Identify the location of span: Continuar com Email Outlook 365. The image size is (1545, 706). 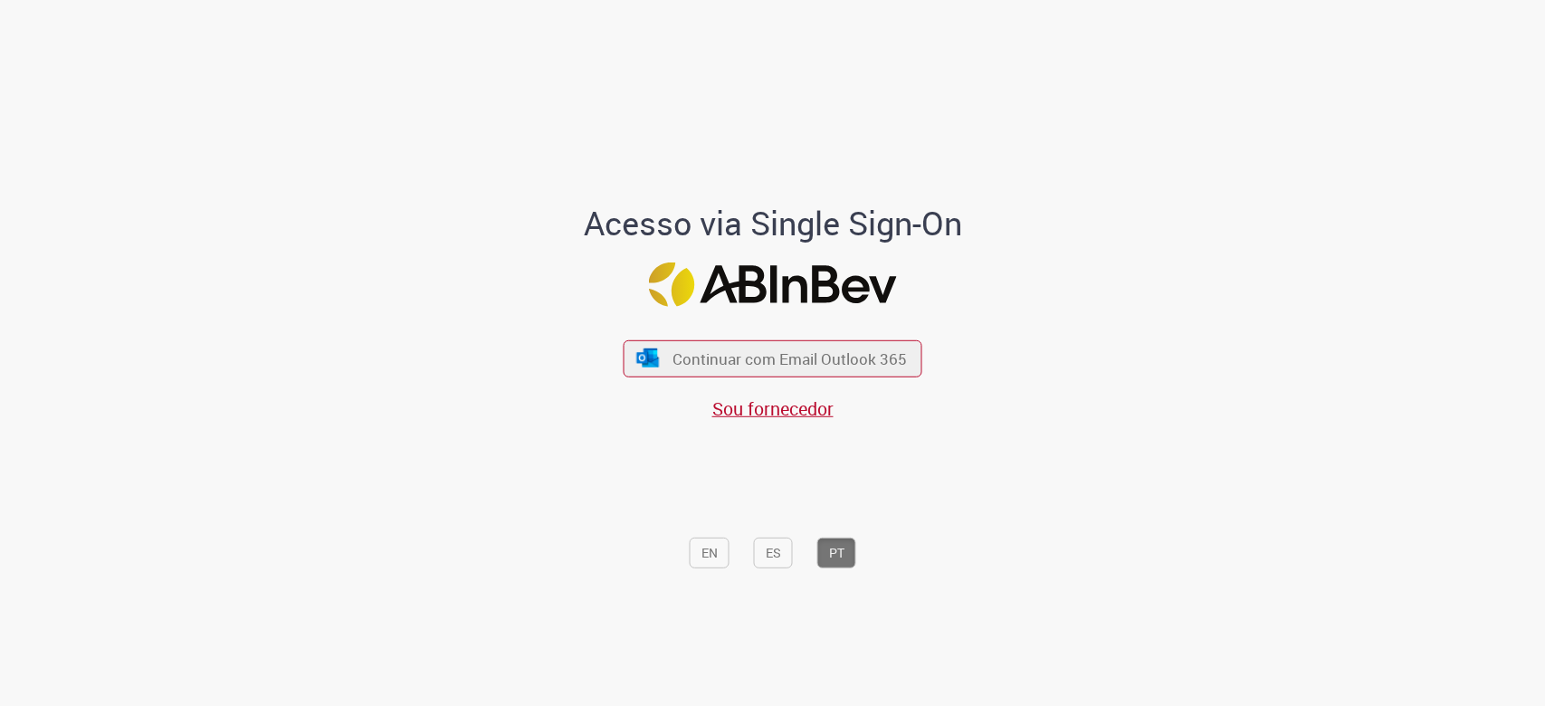
(789, 358).